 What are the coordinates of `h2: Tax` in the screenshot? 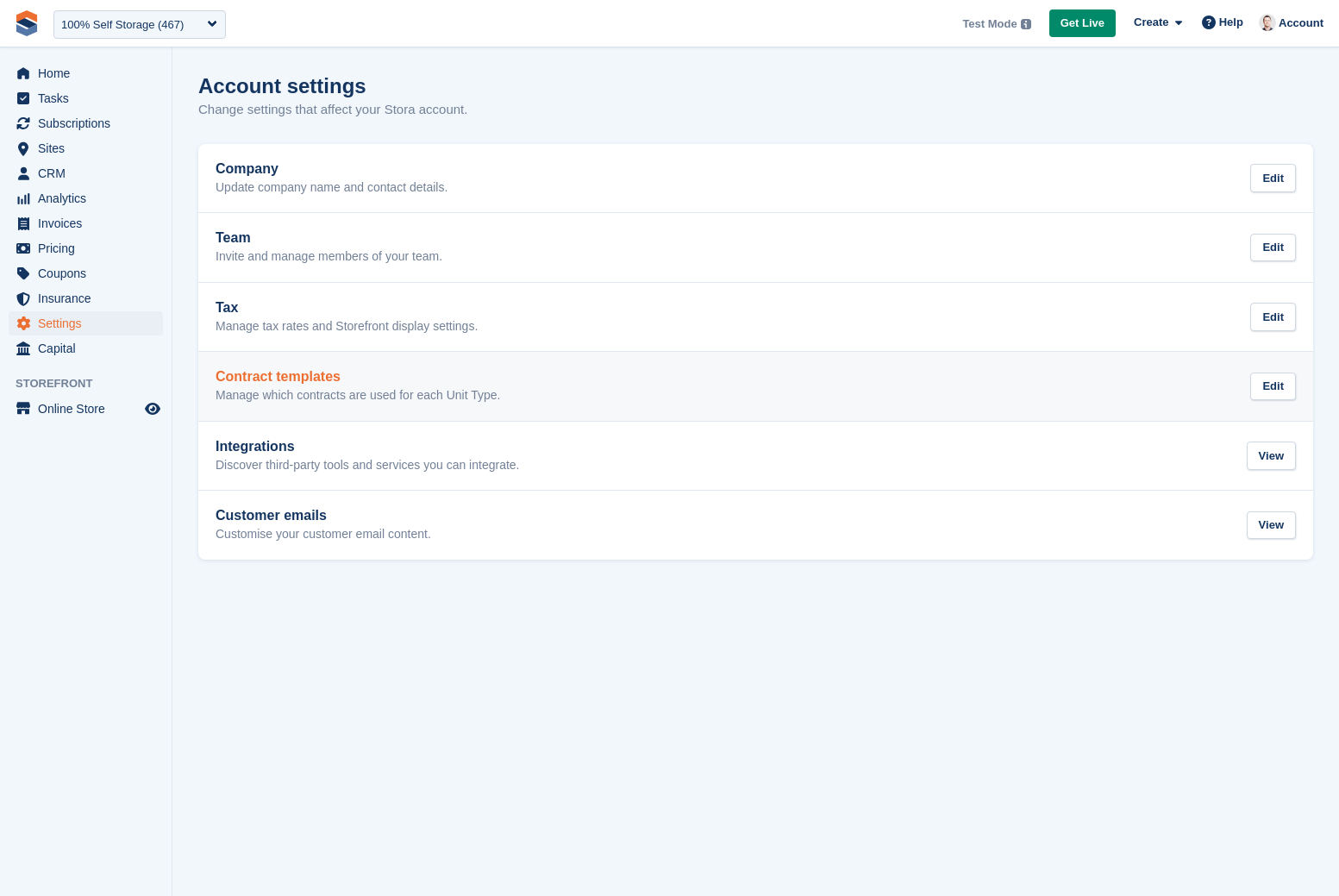 It's located at (346, 307).